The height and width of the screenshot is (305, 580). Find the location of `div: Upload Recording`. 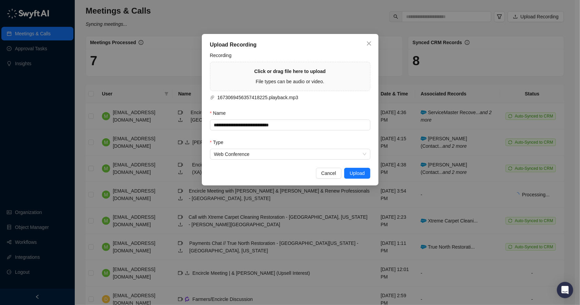

div: Upload Recording is located at coordinates (290, 45).